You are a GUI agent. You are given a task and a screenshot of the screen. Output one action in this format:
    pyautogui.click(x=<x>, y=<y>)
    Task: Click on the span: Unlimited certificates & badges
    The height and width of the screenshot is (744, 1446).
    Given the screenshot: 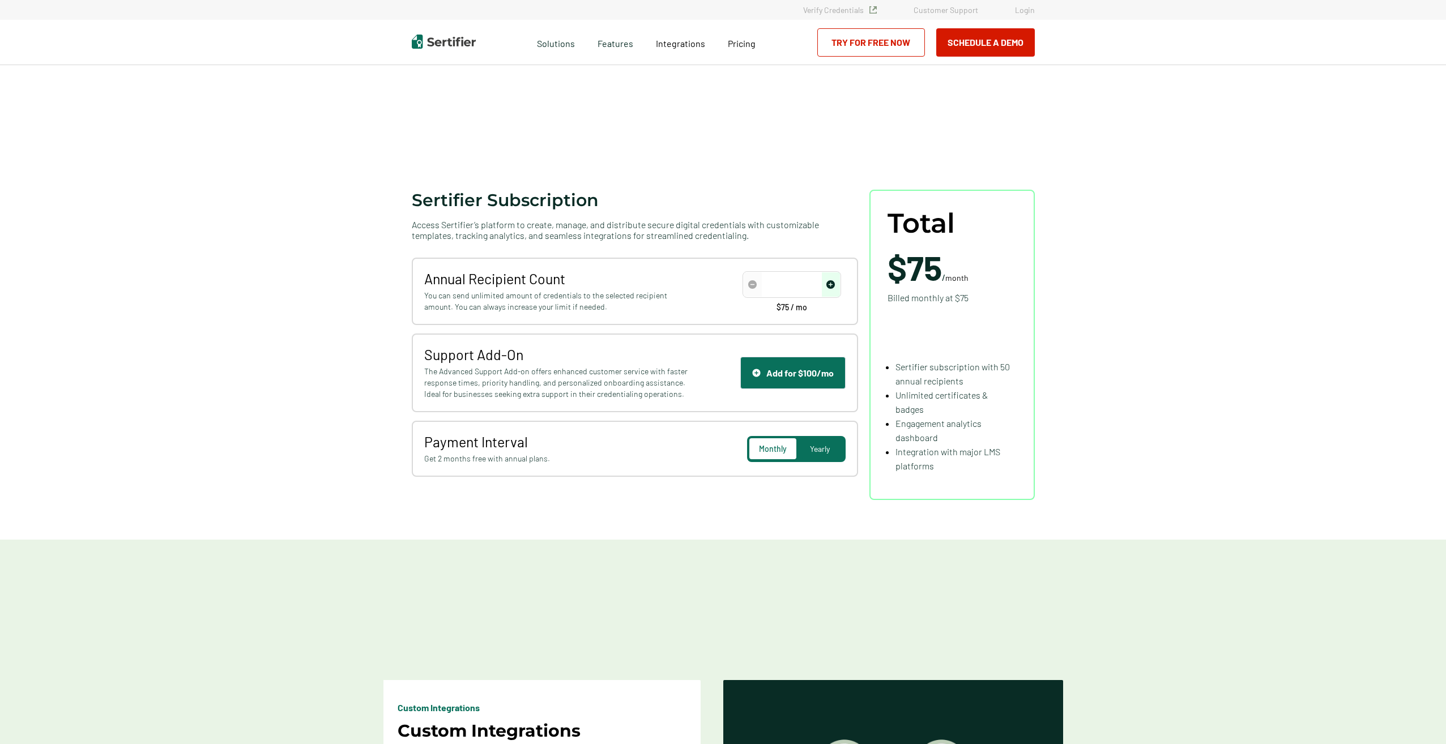 What is the action you would take?
    pyautogui.click(x=941, y=402)
    